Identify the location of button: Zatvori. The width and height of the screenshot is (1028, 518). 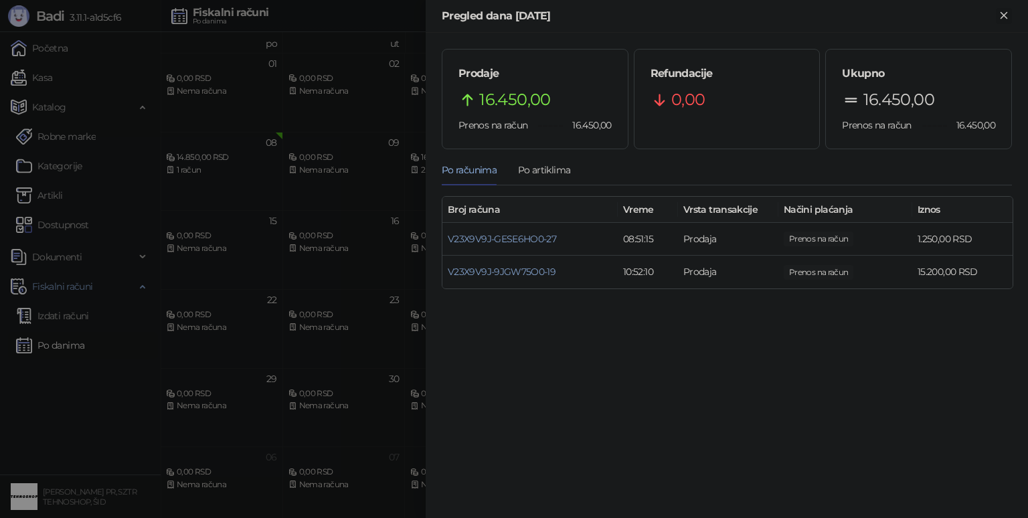
(1004, 16).